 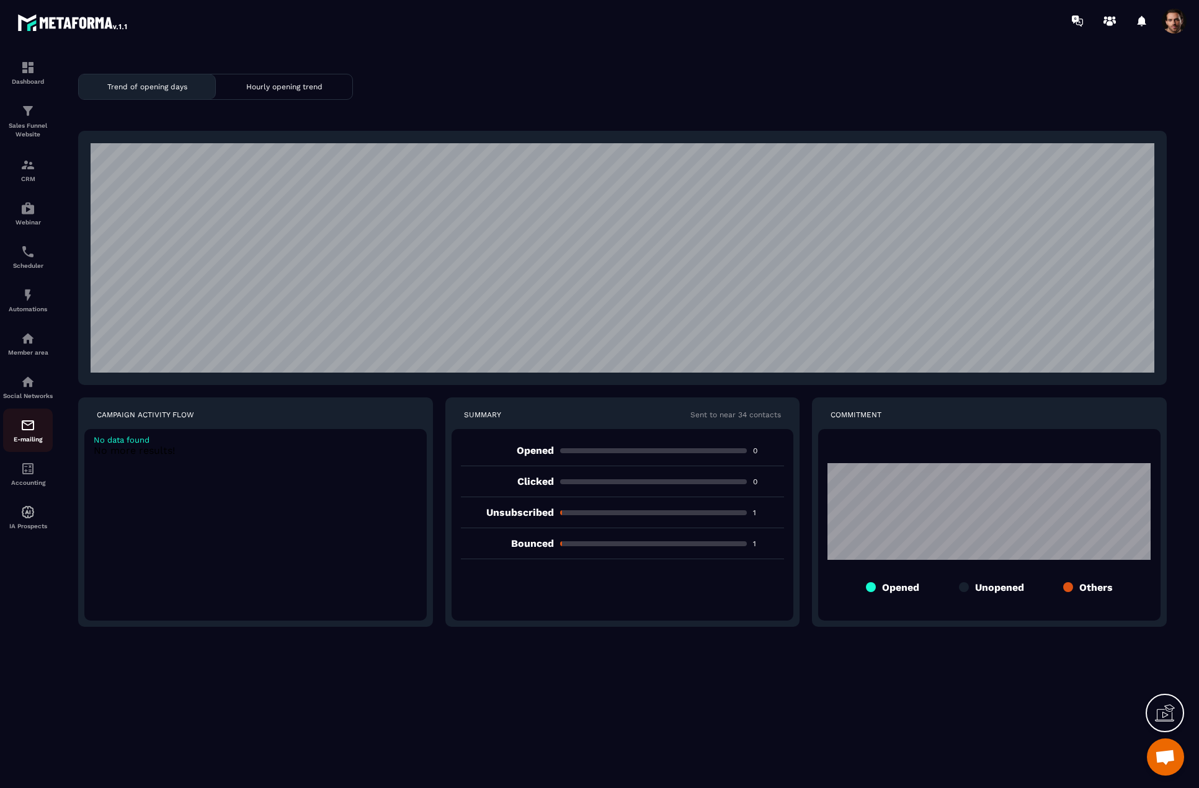 I want to click on p: opened, so click(x=507, y=450).